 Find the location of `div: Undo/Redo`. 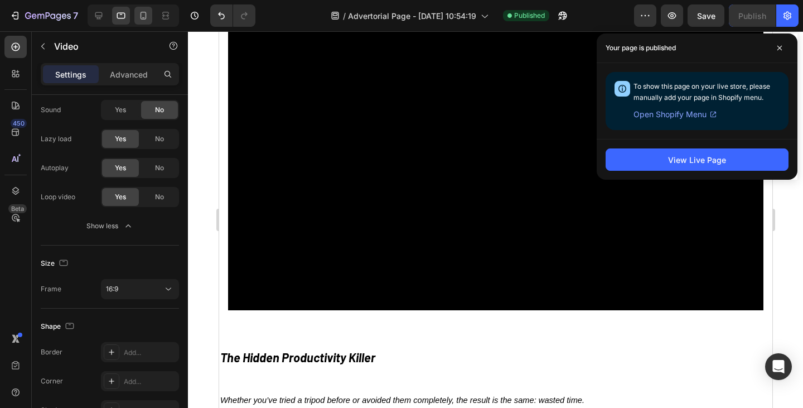

div: Undo/Redo is located at coordinates (233, 16).